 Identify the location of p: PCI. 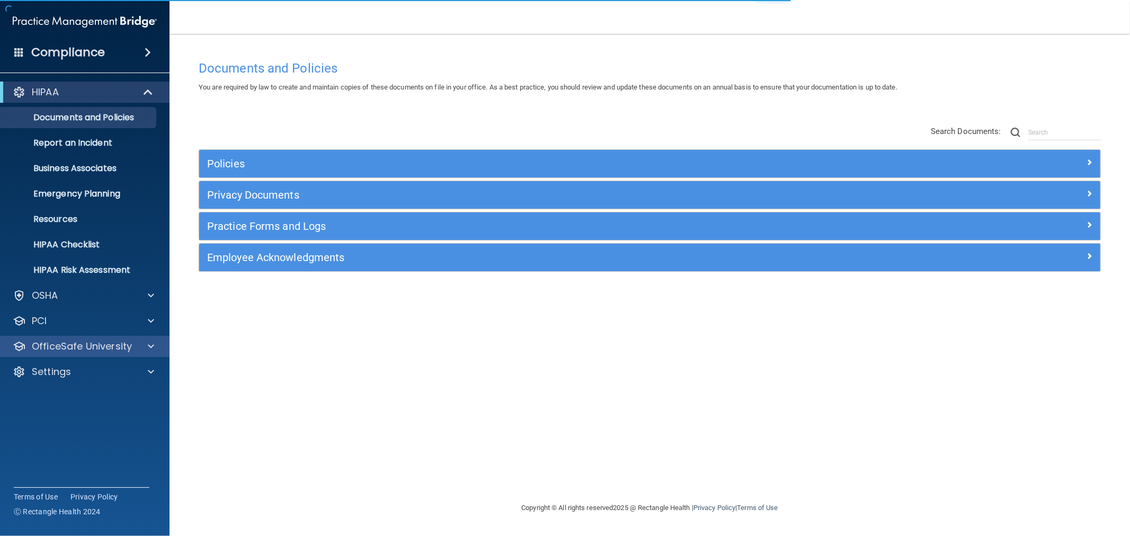
(39, 321).